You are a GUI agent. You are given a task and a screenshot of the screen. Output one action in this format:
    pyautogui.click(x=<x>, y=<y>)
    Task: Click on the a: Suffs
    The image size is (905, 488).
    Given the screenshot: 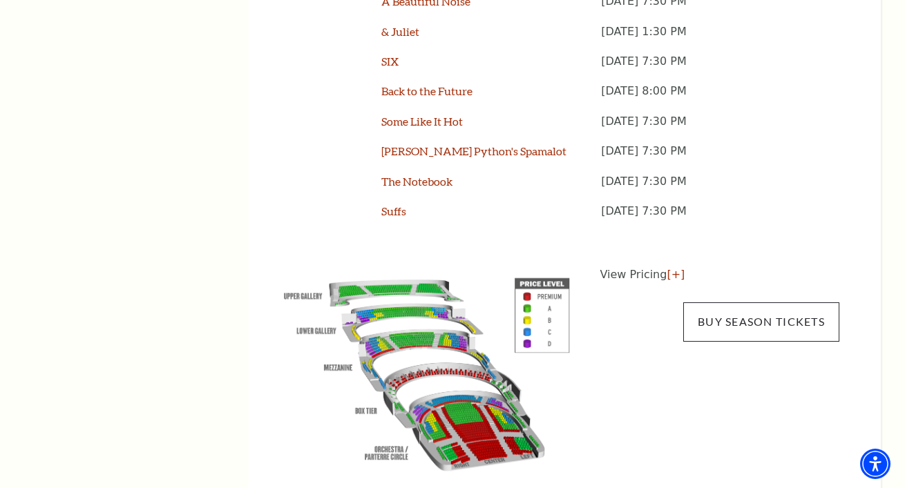 What is the action you would take?
    pyautogui.click(x=394, y=211)
    